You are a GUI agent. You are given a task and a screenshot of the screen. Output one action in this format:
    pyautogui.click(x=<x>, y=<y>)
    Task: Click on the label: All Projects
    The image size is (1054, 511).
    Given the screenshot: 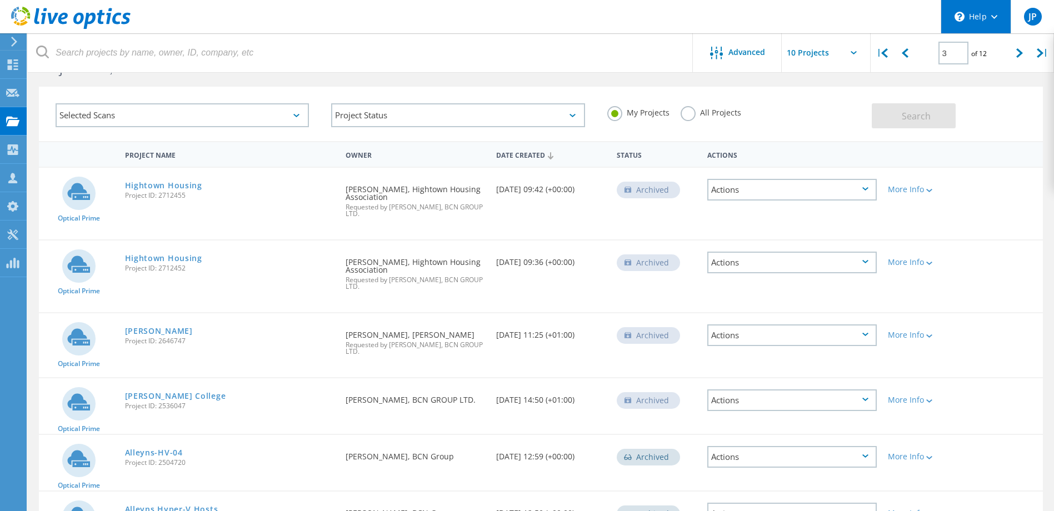 What is the action you would take?
    pyautogui.click(x=711, y=111)
    